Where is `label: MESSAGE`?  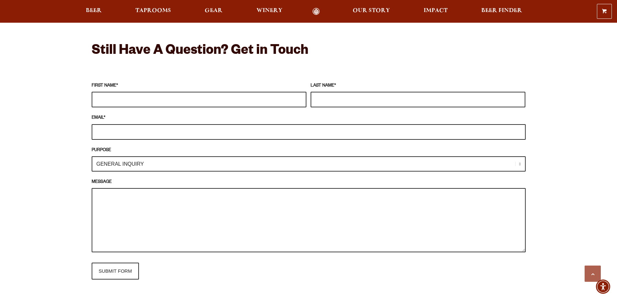 label: MESSAGE is located at coordinates (309, 182).